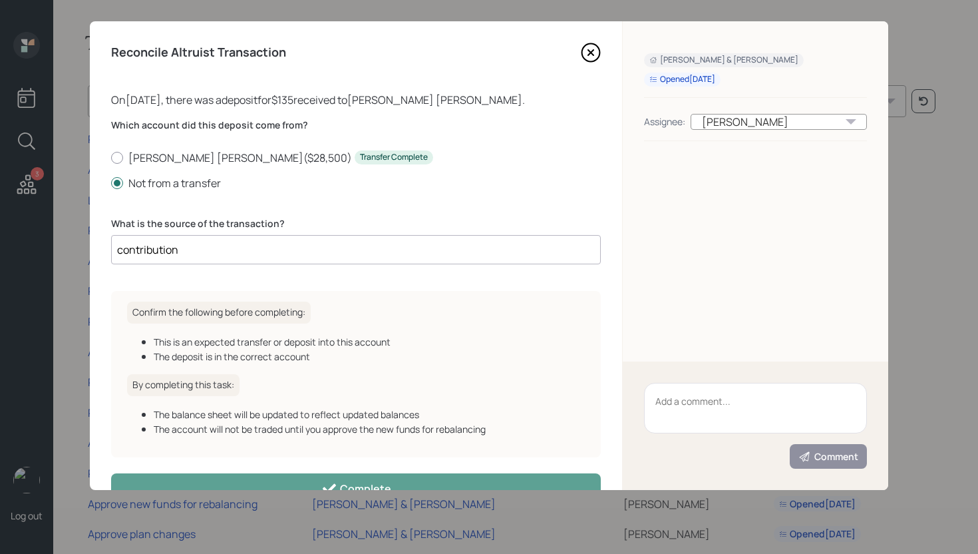 This screenshot has height=554, width=978. I want to click on button: Comment, so click(828, 456).